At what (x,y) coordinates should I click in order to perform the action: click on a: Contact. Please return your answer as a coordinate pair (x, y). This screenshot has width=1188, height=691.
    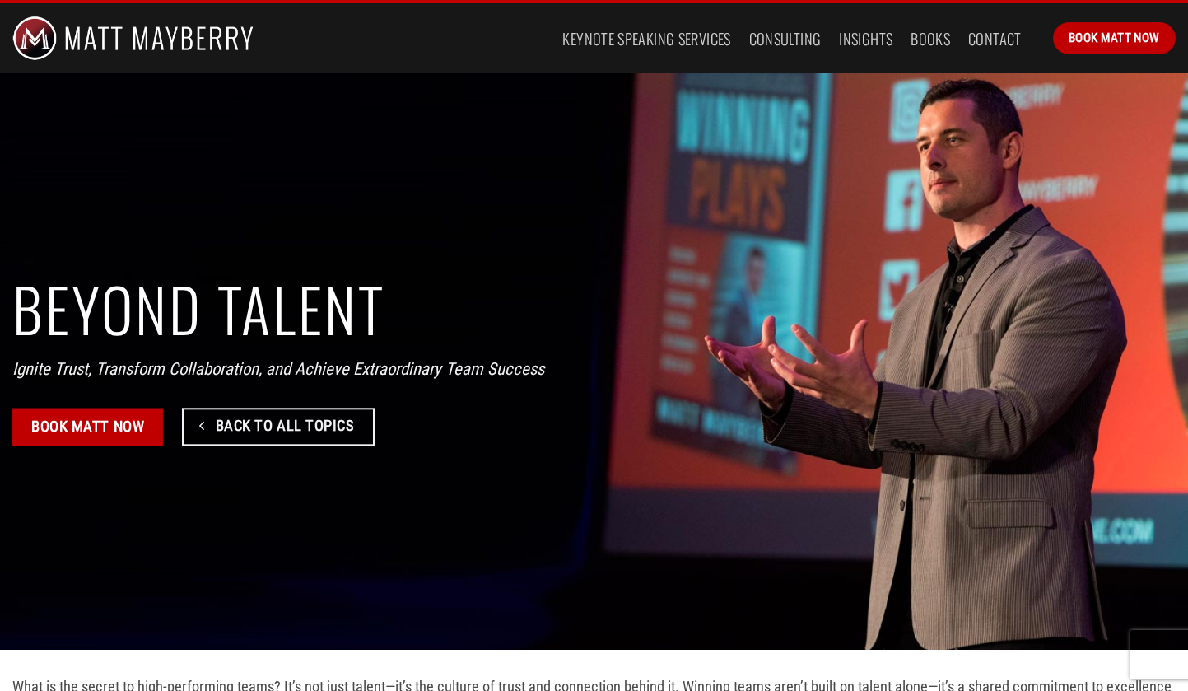
    Looking at the image, I should click on (995, 39).